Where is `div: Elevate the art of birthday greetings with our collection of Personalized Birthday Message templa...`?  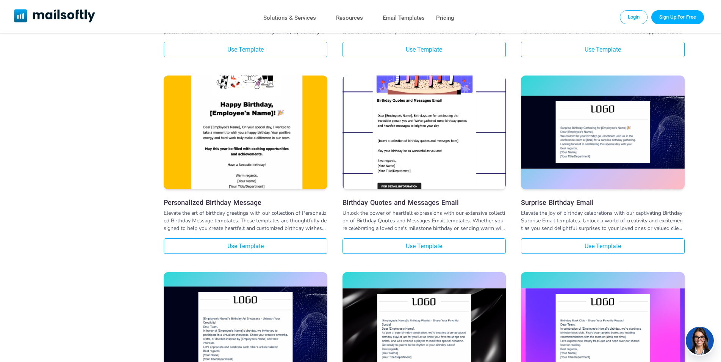
div: Elevate the art of birthday greetings with our collection of Personalized Birthday Message templa... is located at coordinates (246, 221).